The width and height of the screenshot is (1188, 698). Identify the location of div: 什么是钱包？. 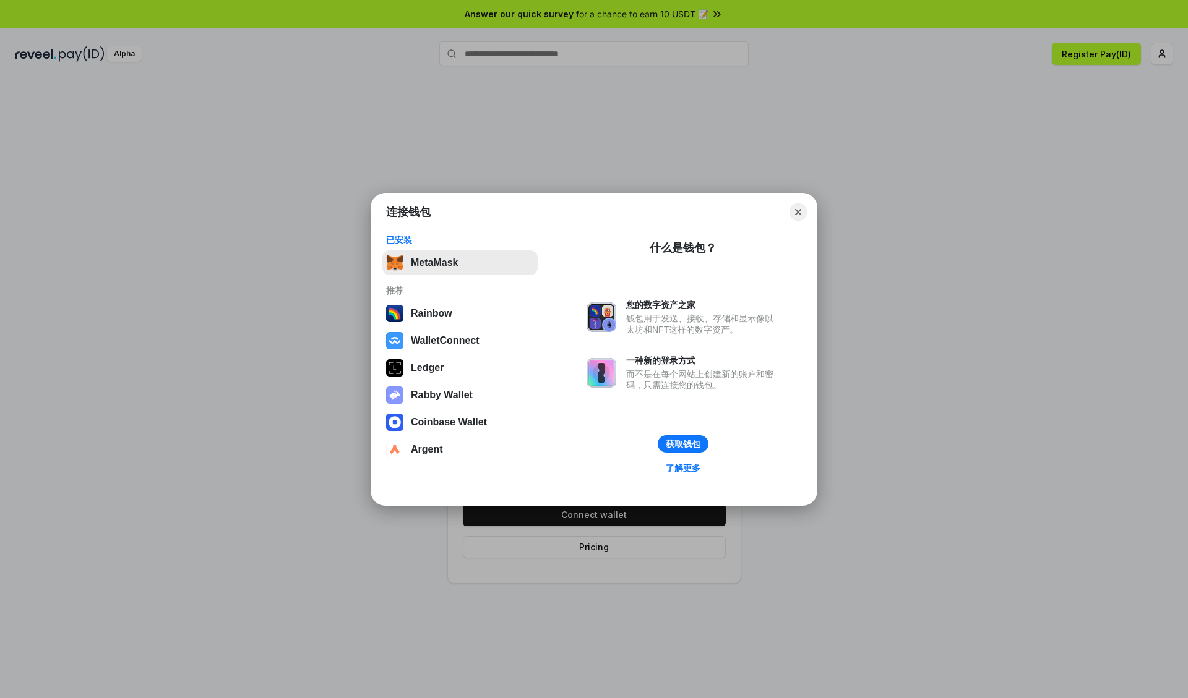
(683, 248).